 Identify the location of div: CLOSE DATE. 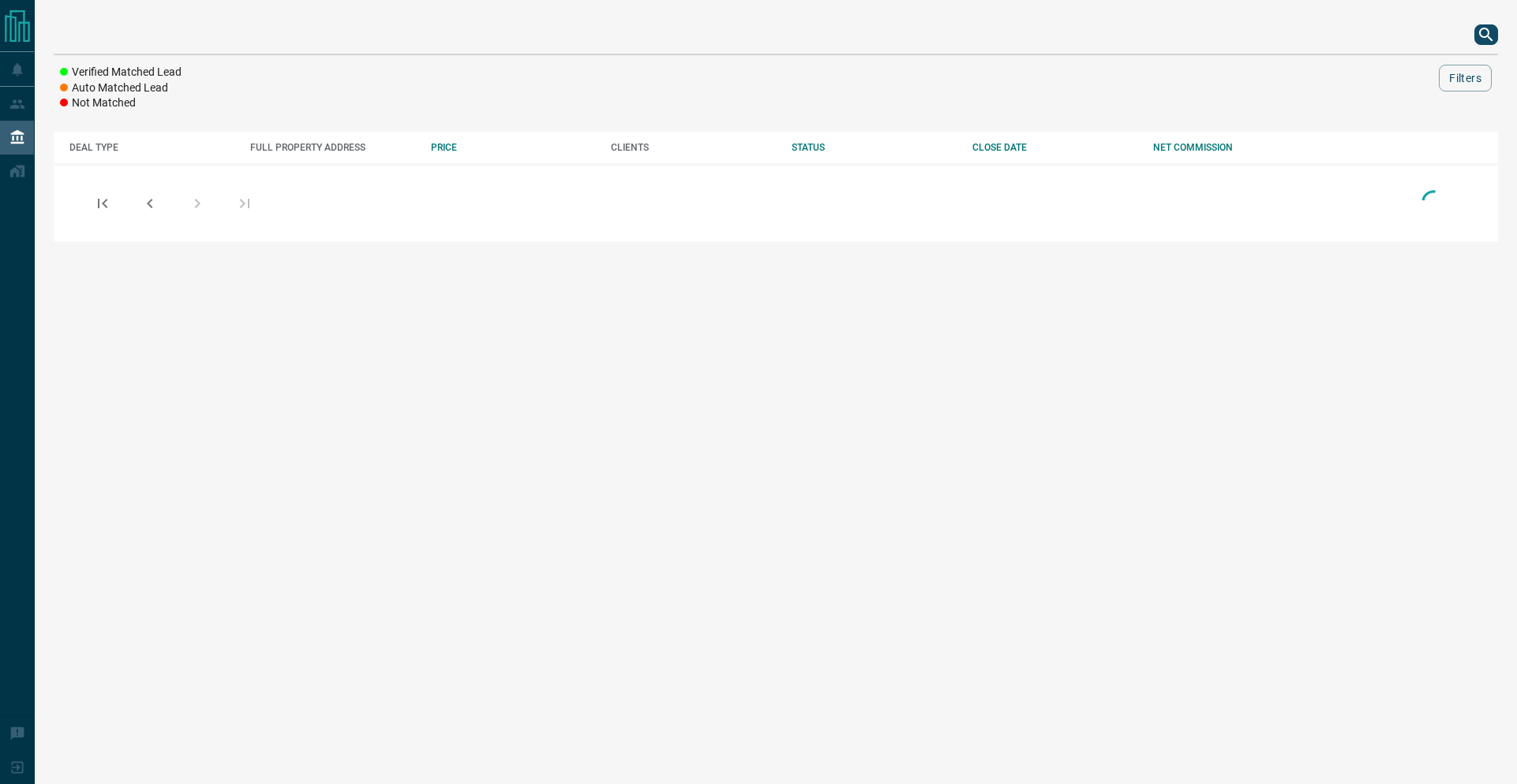
(1055, 147).